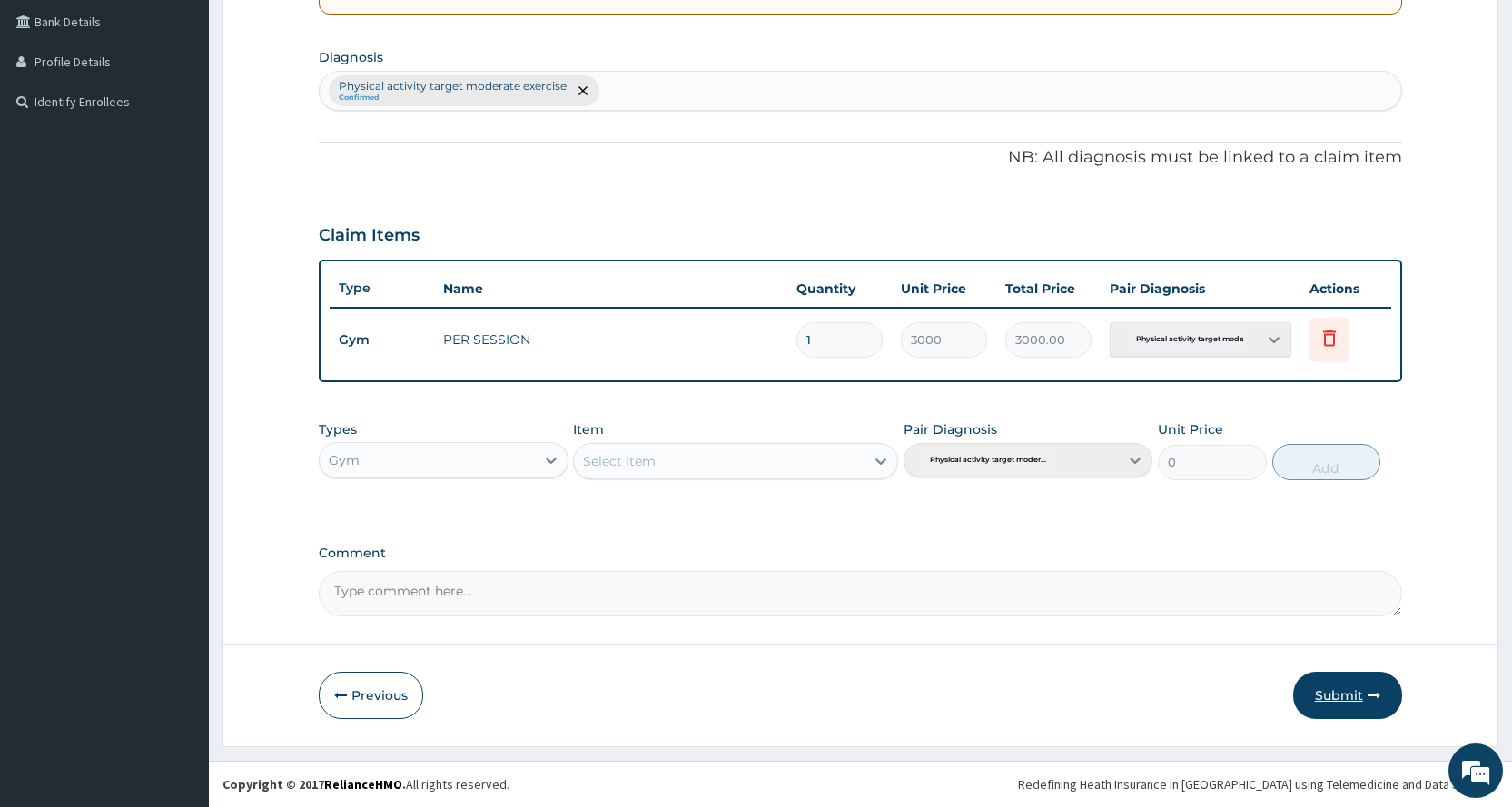 The image size is (1512, 807). What do you see at coordinates (1200, 289) in the screenshot?
I see `th: Pair Diagnosis` at bounding box center [1200, 289].